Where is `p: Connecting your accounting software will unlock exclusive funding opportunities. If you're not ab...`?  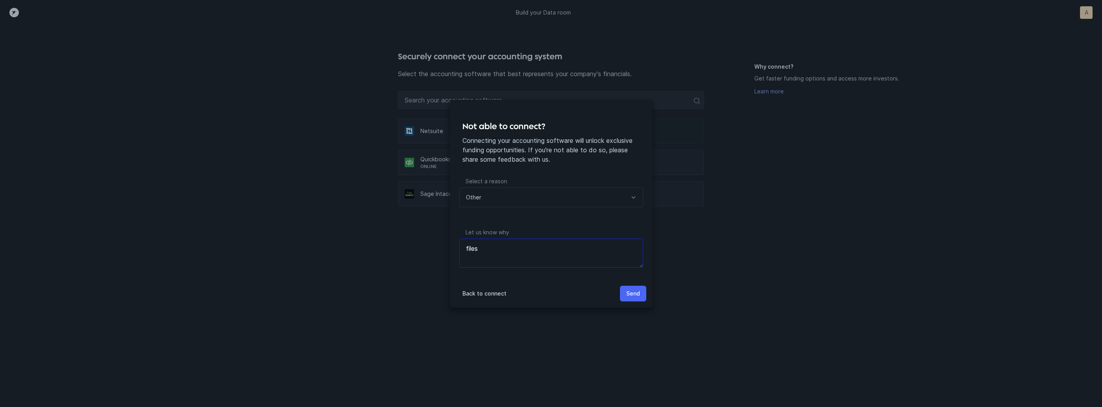
p: Connecting your accounting software will unlock exclusive funding opportunities. If you're not ab... is located at coordinates (551, 150).